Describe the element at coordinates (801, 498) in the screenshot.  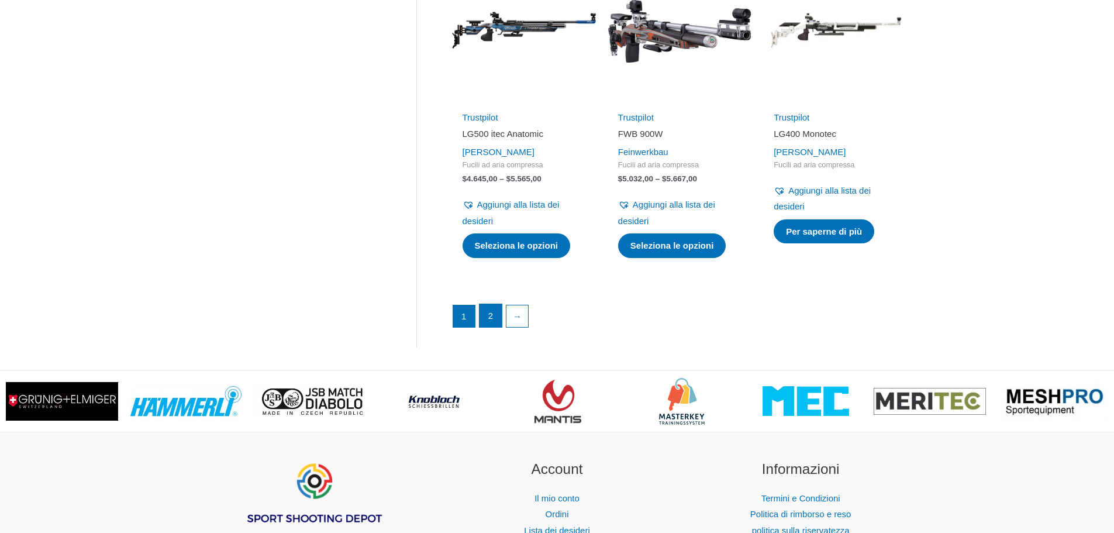
I see `a: Termini e Condizioni` at that location.